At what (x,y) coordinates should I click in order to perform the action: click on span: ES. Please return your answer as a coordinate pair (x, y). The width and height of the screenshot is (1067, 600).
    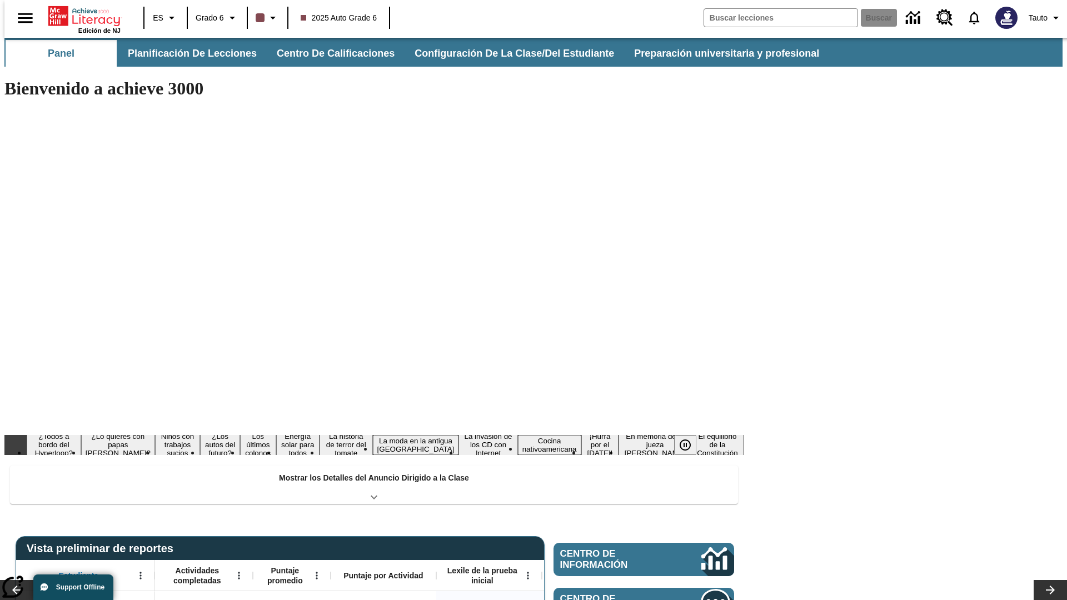
    Looking at the image, I should click on (158, 18).